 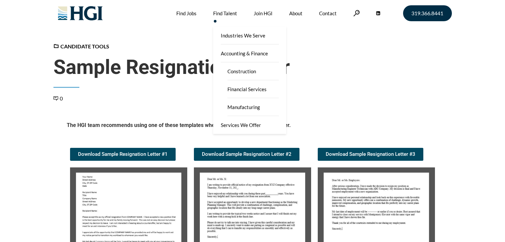 I want to click on span: 319.366.8441, so click(x=427, y=13).